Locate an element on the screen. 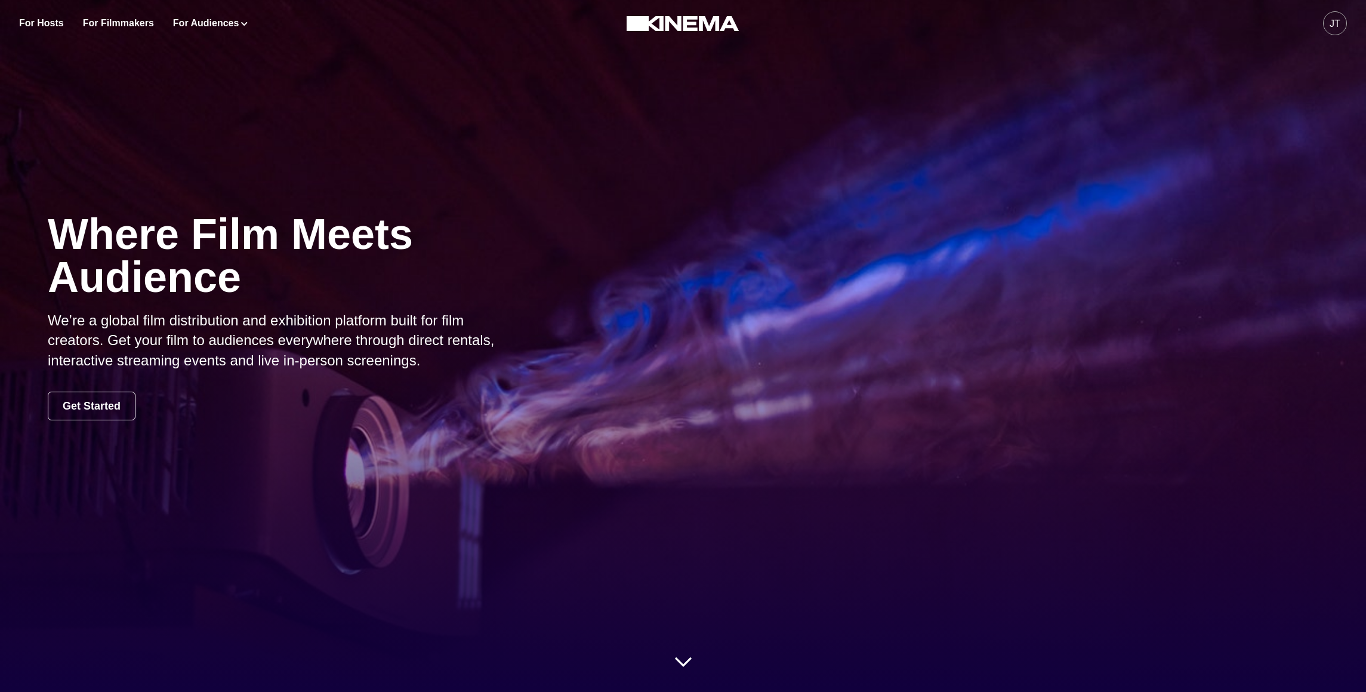 This screenshot has height=692, width=1366. p: We’re a global film distribution and exhibition platform built for film creators. Get your film t... is located at coordinates (281, 340).